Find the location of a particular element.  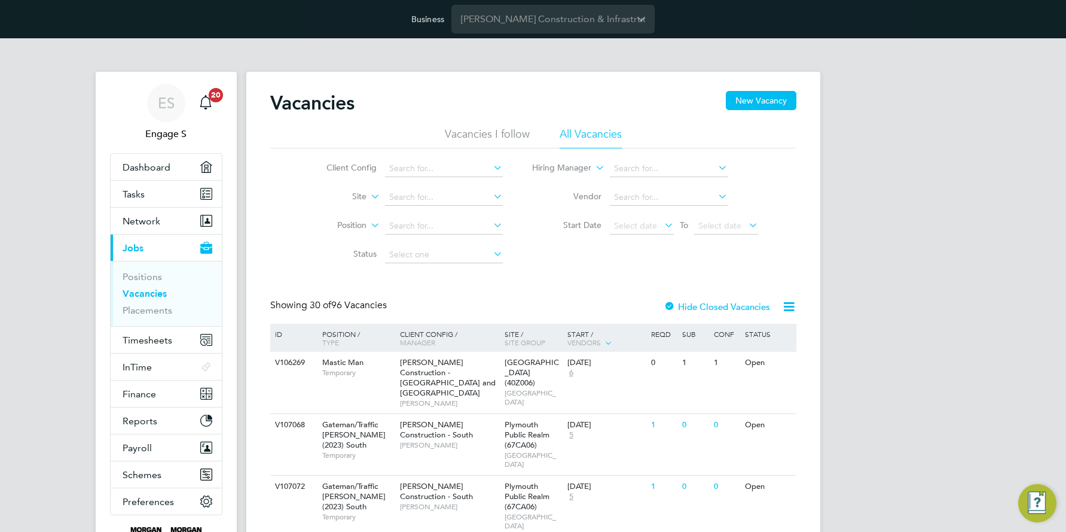

li: All Vacancies is located at coordinates (591, 138).